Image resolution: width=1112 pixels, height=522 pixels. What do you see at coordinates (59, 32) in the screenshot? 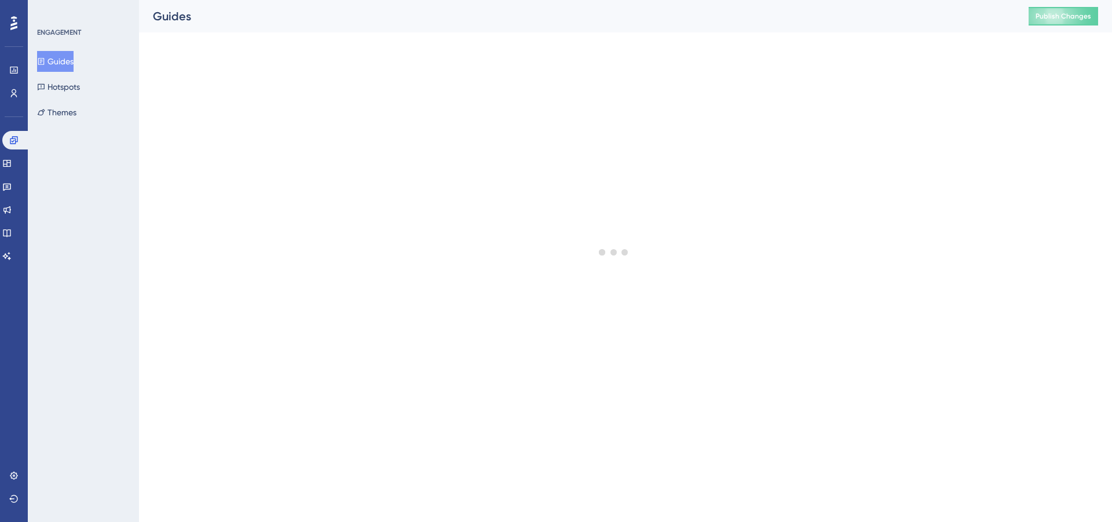
I see `div: ENGAGEMENT` at bounding box center [59, 32].